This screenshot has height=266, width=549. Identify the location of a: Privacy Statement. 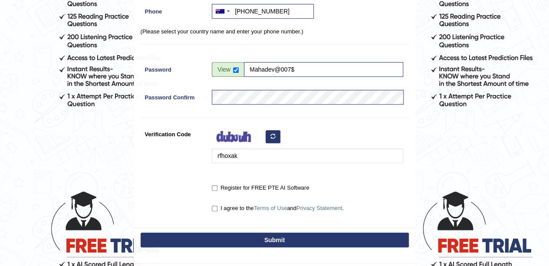
(320, 208).